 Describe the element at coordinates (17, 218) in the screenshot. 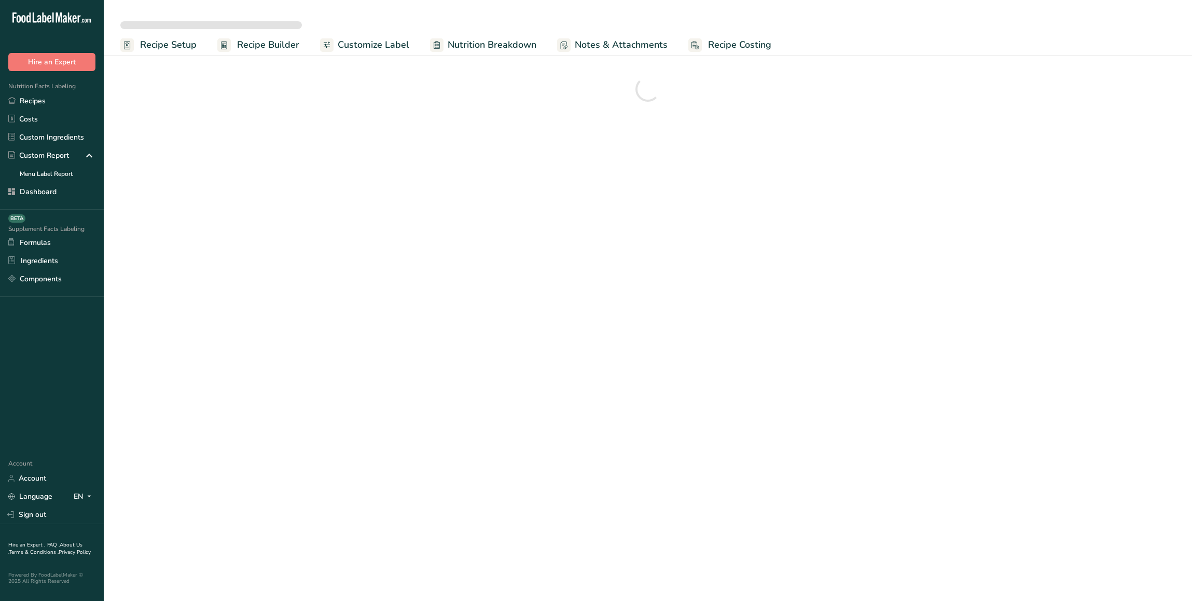

I see `div: BETA` at that location.